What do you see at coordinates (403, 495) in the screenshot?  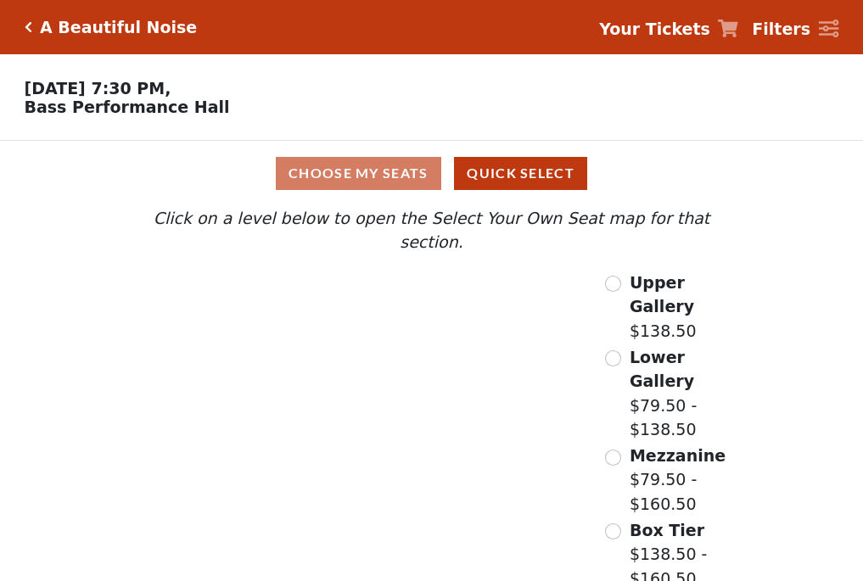 I see `path: Orchestra / Parterre Circle - Seats Available: 23` at bounding box center [403, 495].